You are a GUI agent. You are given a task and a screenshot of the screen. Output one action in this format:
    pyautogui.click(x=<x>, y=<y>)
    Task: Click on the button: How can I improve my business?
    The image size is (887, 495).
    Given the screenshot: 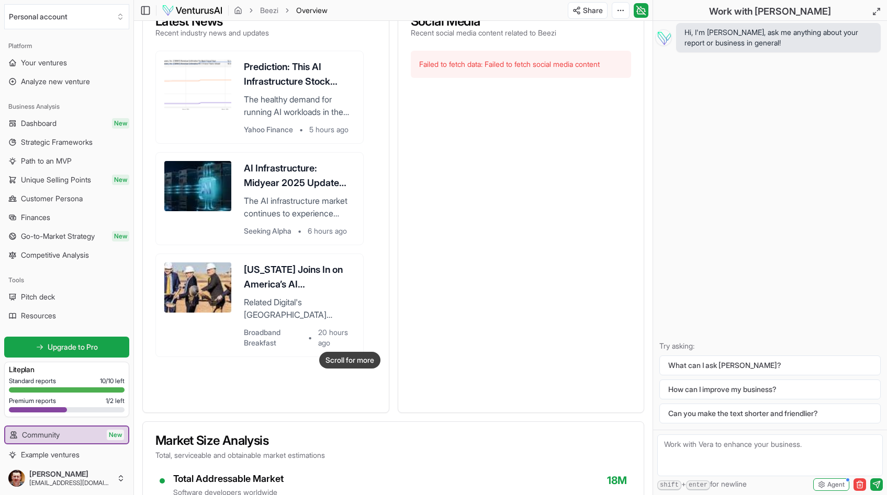 What is the action you would take?
    pyautogui.click(x=770, y=390)
    